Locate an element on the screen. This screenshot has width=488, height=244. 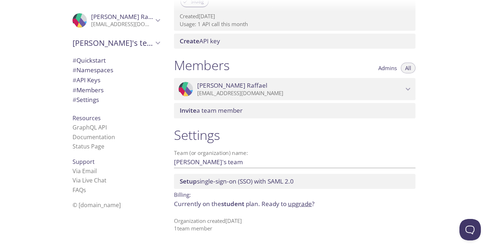
button: All is located at coordinates (408, 68).